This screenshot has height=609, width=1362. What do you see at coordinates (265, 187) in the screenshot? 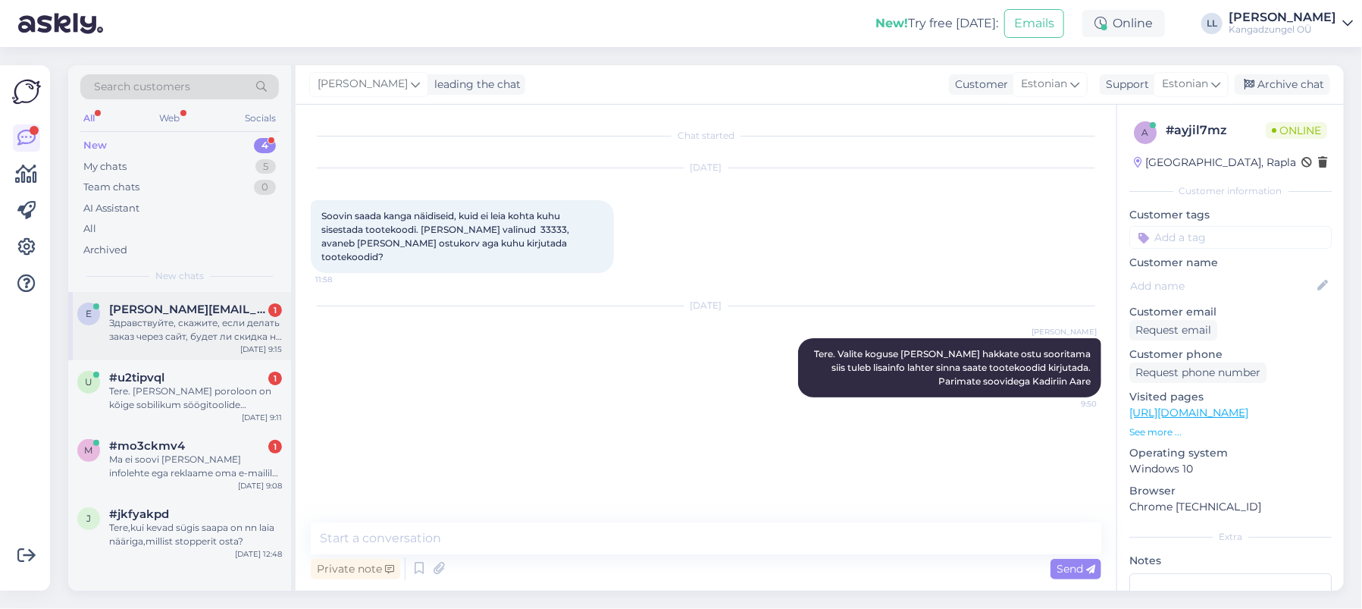
I see `div: 0` at bounding box center [265, 187].